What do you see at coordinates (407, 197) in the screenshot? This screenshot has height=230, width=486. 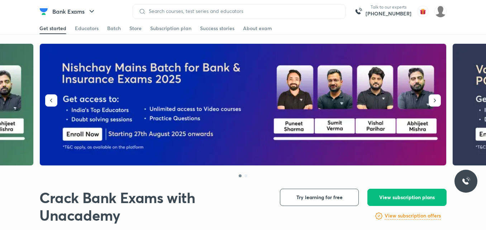 I see `span: View subscription plans` at bounding box center [407, 197].